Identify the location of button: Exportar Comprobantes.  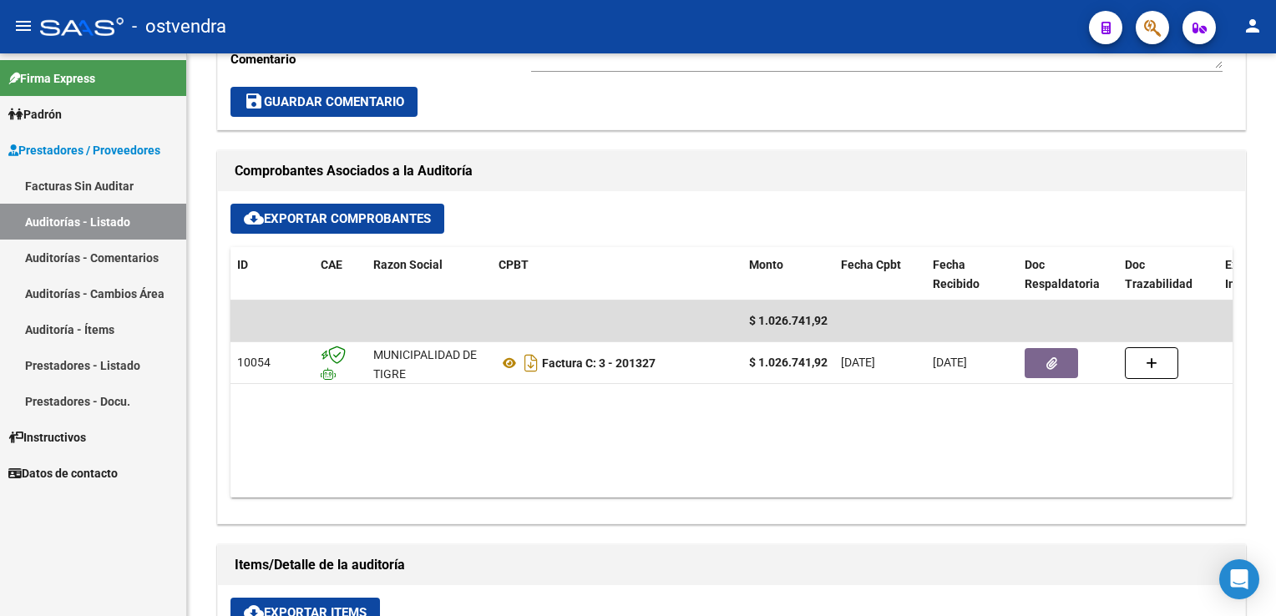
(337, 219).